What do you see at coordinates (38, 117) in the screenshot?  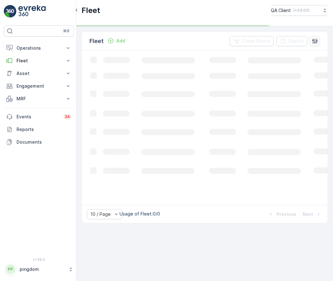 I see `p: Events` at bounding box center [38, 117].